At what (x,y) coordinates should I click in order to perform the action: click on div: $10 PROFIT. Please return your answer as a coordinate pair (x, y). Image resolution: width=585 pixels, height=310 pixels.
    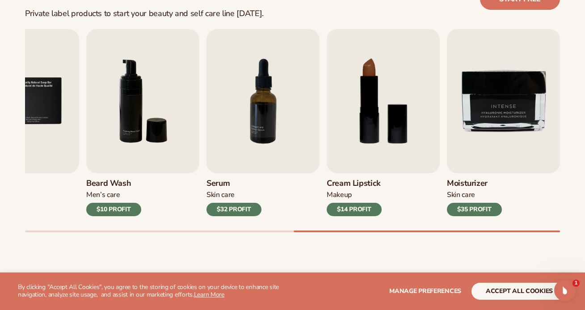
    Looking at the image, I should click on (113, 210).